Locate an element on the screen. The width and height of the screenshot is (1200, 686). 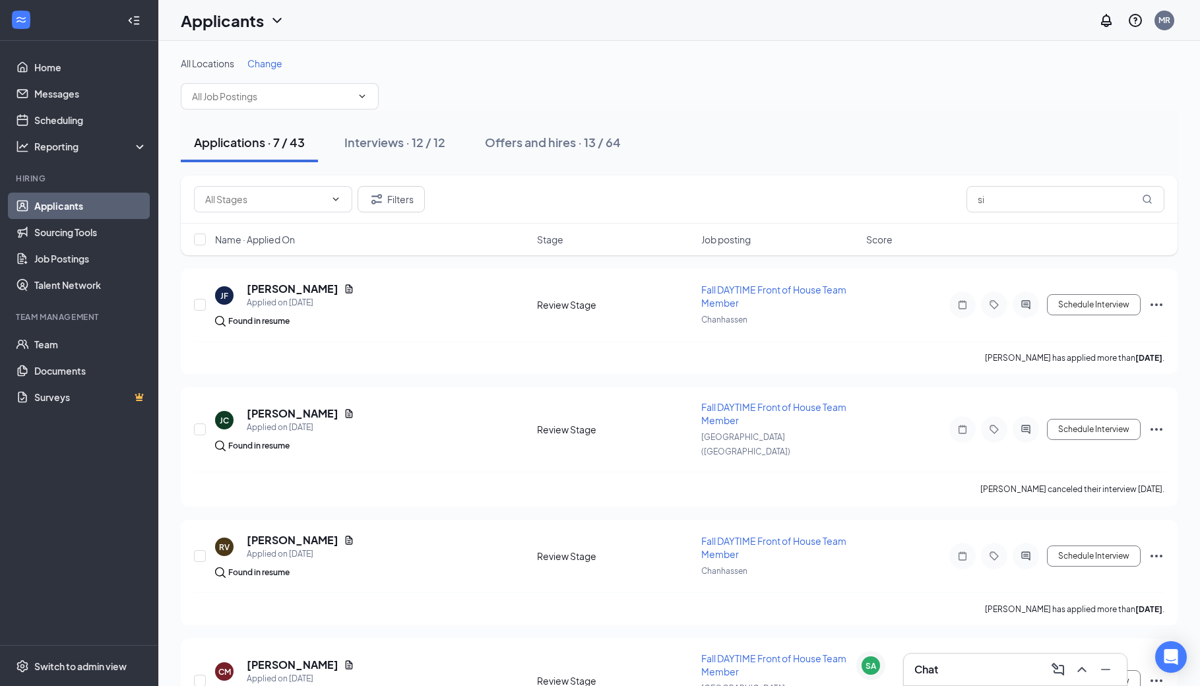
div: Applications · 7 / 43 is located at coordinates (249, 142).